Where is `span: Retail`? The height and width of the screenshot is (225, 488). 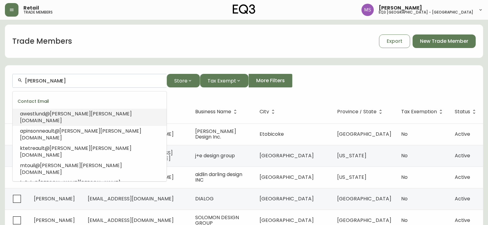 span: Retail is located at coordinates (31, 8).